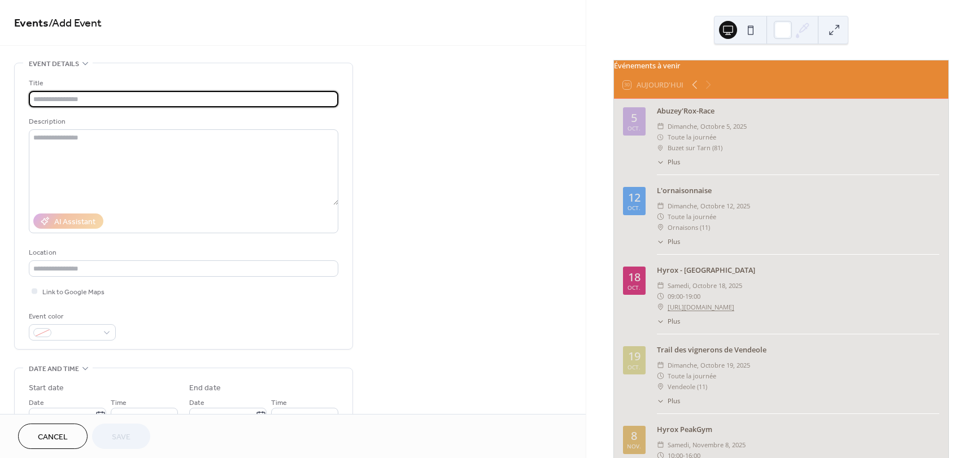 The image size is (976, 458). I want to click on div: nov., so click(634, 446).